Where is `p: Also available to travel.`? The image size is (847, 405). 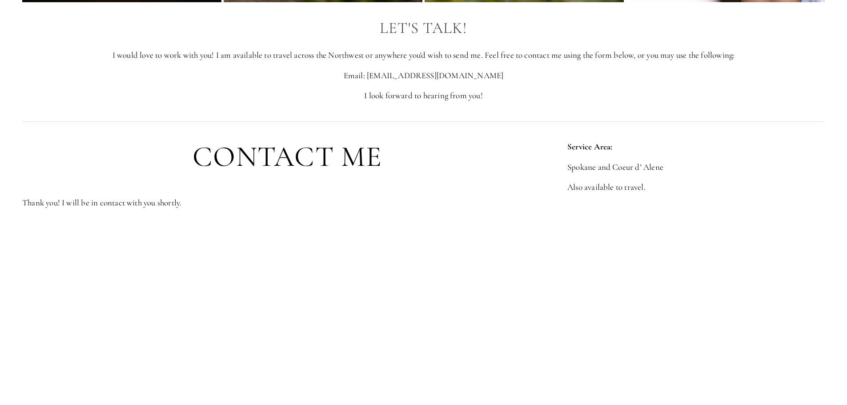 p: Also available to travel. is located at coordinates (696, 187).